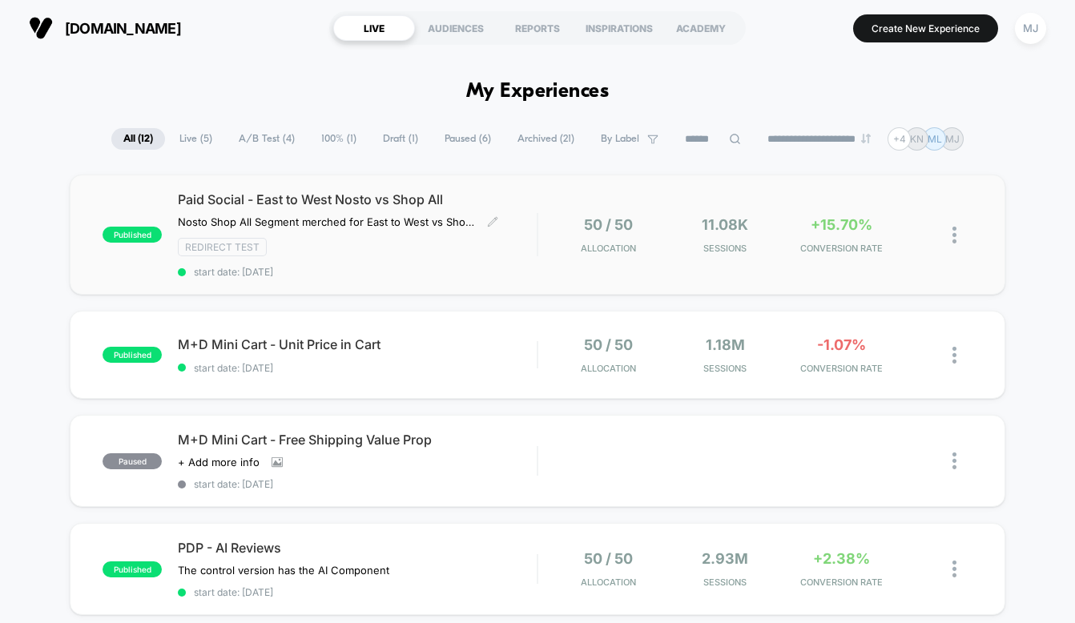 Image resolution: width=1075 pixels, height=623 pixels. I want to click on span: M+D Mini Cart - Unit Price in Cart, so click(357, 344).